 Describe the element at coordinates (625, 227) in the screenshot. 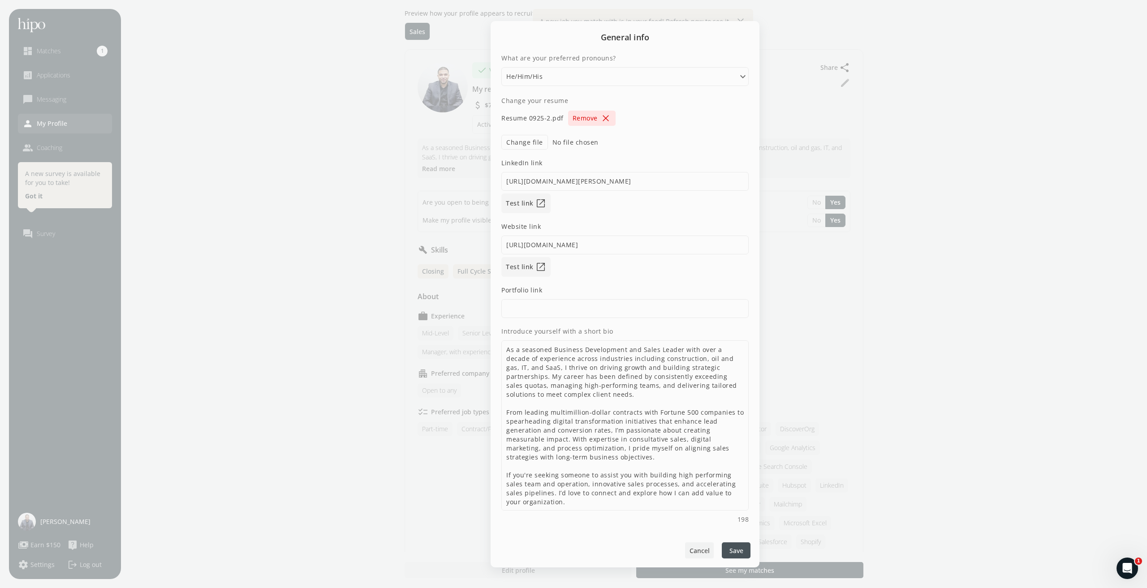

I see `label: Website link` at that location.